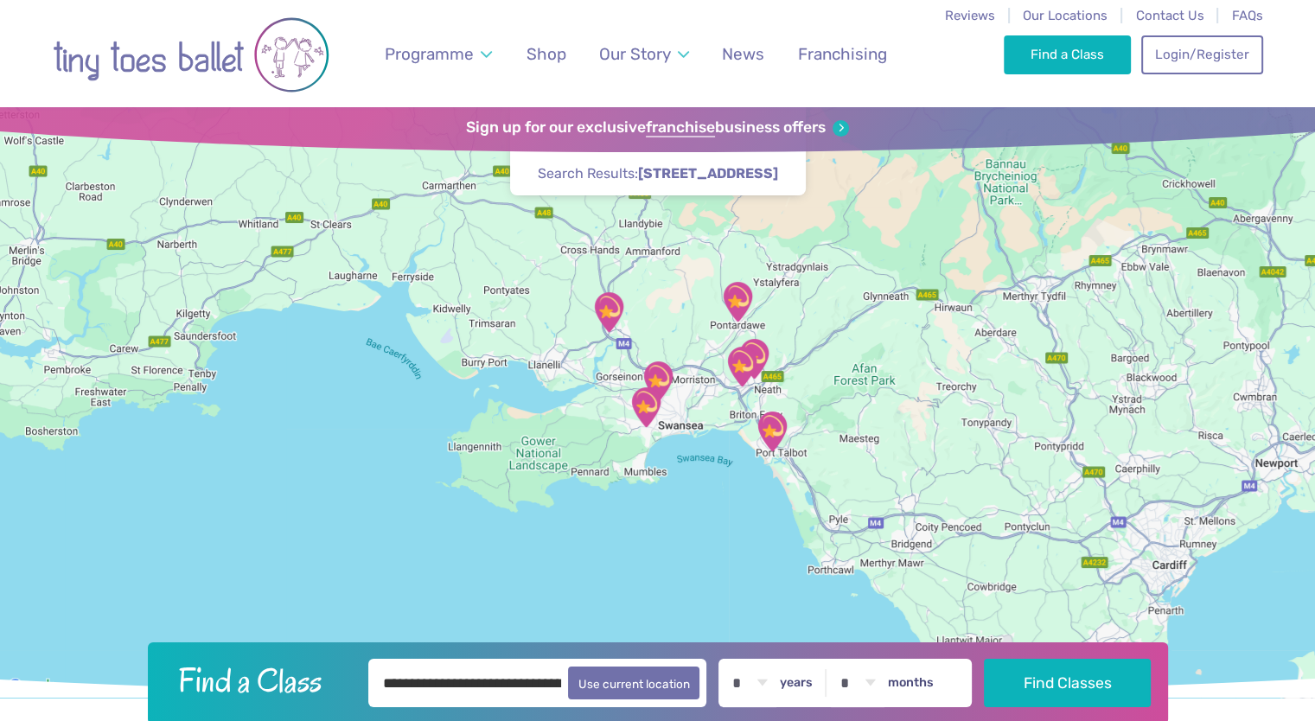  Describe the element at coordinates (970, 16) in the screenshot. I see `span: Reviews` at that location.